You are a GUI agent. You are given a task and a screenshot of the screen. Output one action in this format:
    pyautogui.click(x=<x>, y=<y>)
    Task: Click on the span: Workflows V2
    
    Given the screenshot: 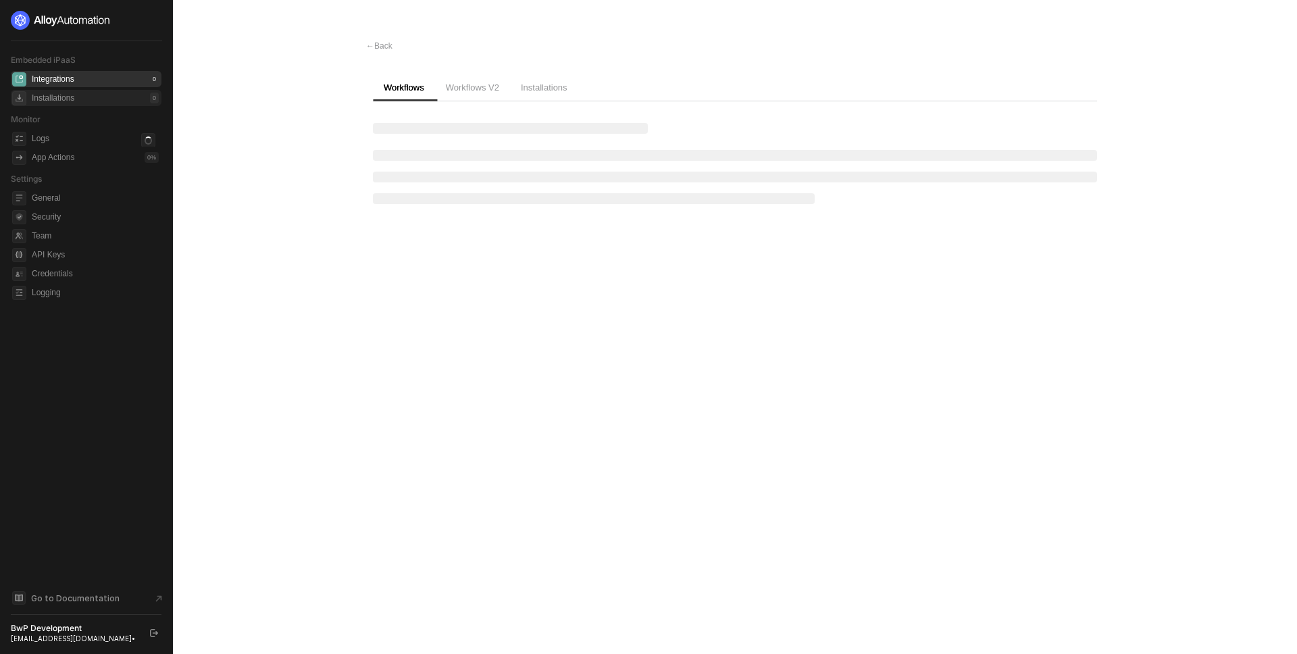 What is the action you would take?
    pyautogui.click(x=472, y=87)
    